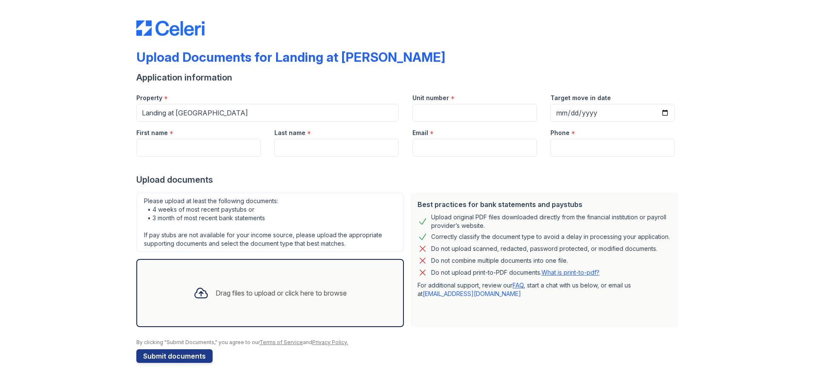 This screenshot has width=818, height=388. Describe the element at coordinates (290, 133) in the screenshot. I see `label: Last name` at that location.